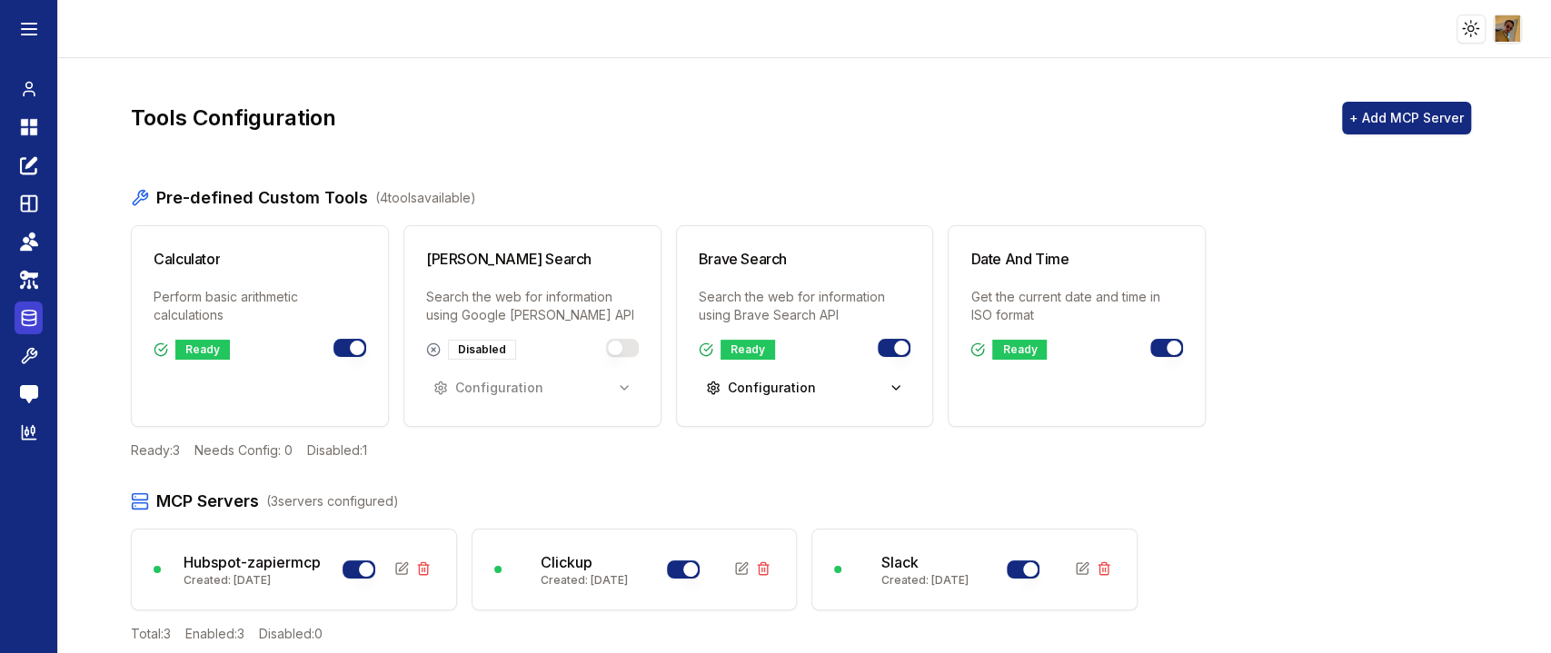 The image size is (1551, 653). I want to click on div: Slack, so click(924, 570).